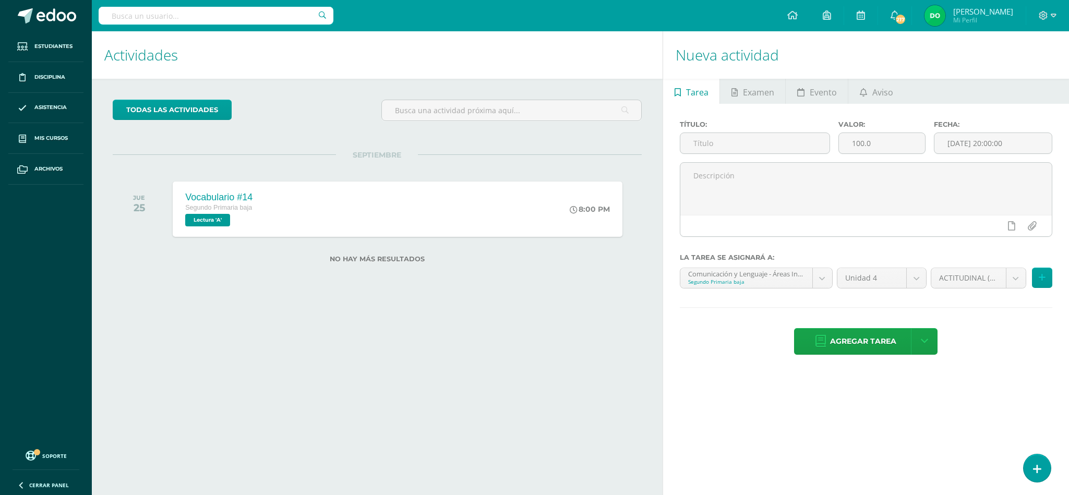  Describe the element at coordinates (824, 92) in the screenshot. I see `span: Evento` at that location.